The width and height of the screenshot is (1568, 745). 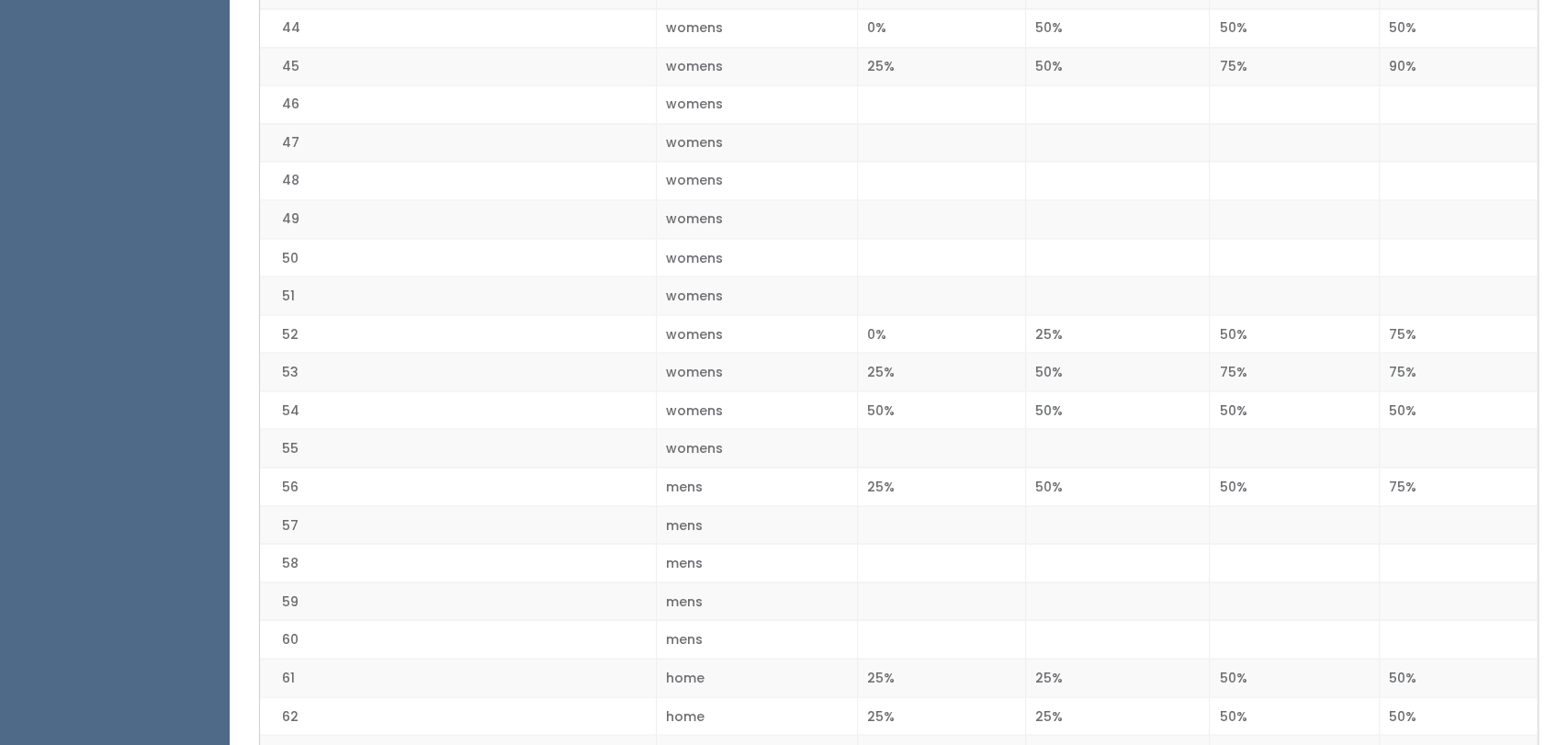 I want to click on td: 55, so click(x=458, y=448).